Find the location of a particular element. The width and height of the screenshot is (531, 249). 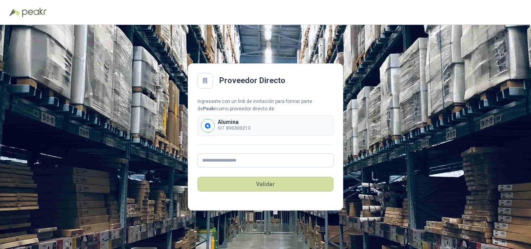

div: Ingresaste con un link de invitación para formar parte de como proveedor directo de: is located at coordinates (265, 105).